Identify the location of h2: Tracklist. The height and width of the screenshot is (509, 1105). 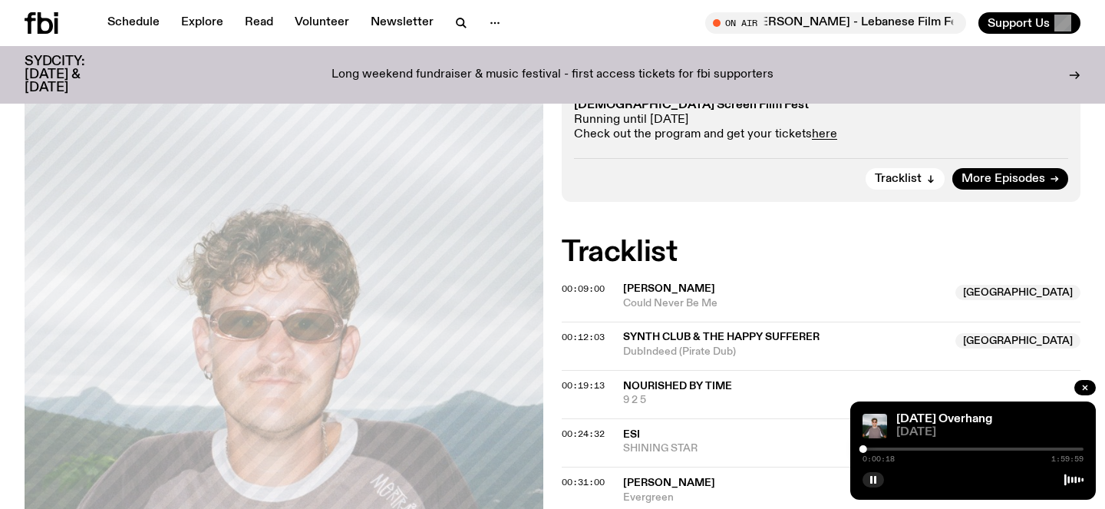
(821, 252).